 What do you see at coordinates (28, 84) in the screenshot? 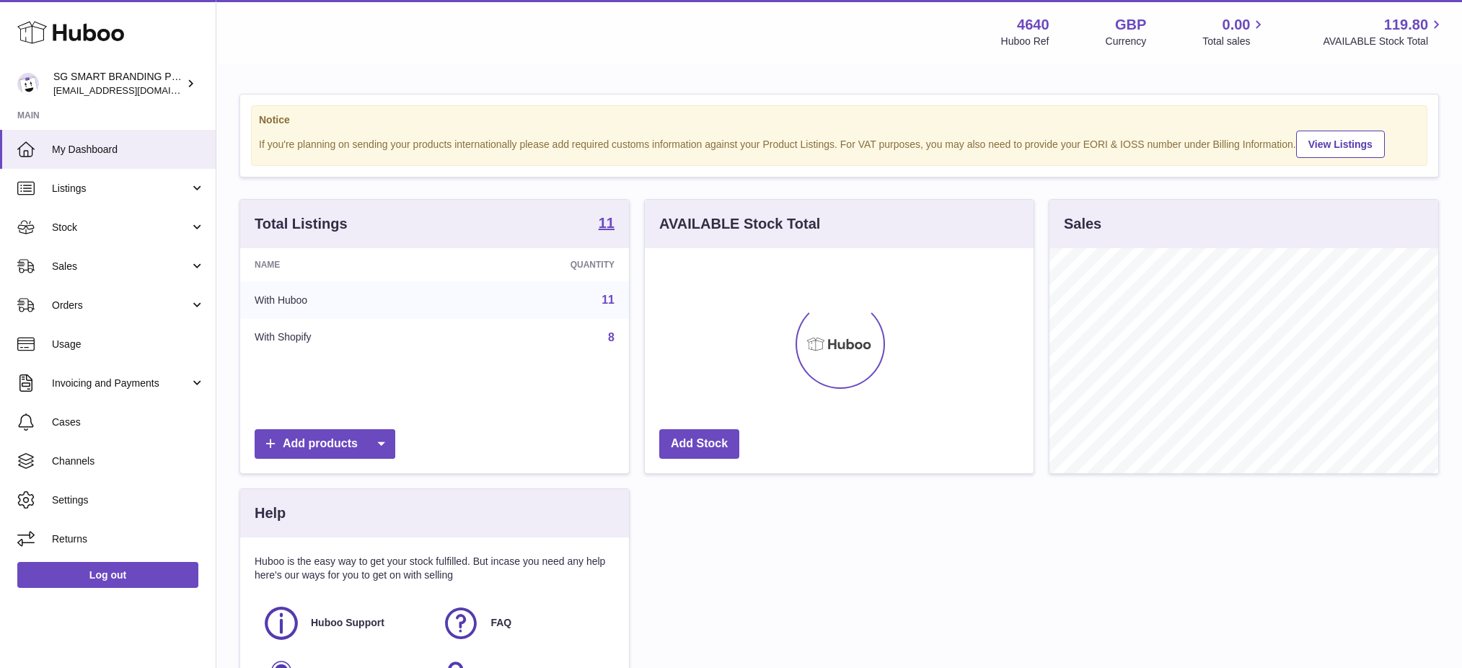
I see `img: internalAdmin-4640@internal.huboo.com` at bounding box center [28, 84].